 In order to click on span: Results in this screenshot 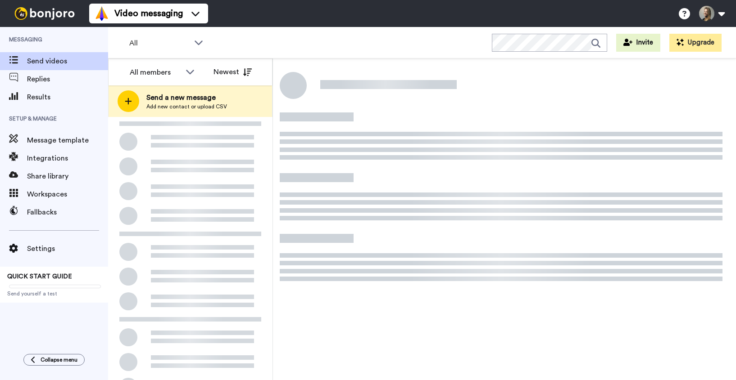, I will do `click(68, 97)`.